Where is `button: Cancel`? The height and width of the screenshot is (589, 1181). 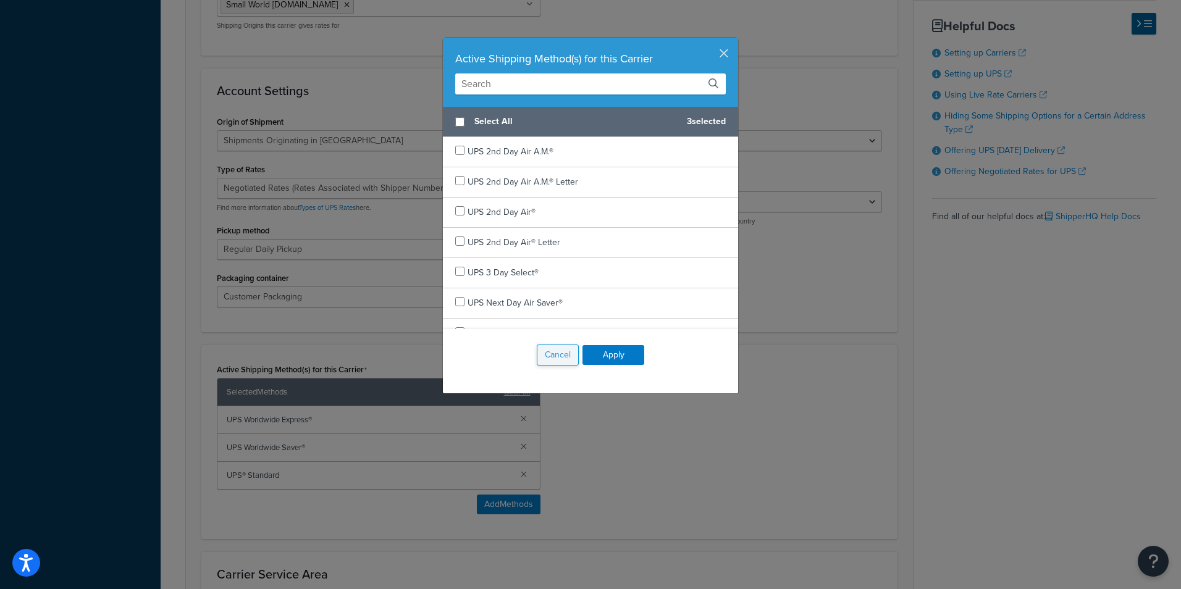 button: Cancel is located at coordinates (558, 355).